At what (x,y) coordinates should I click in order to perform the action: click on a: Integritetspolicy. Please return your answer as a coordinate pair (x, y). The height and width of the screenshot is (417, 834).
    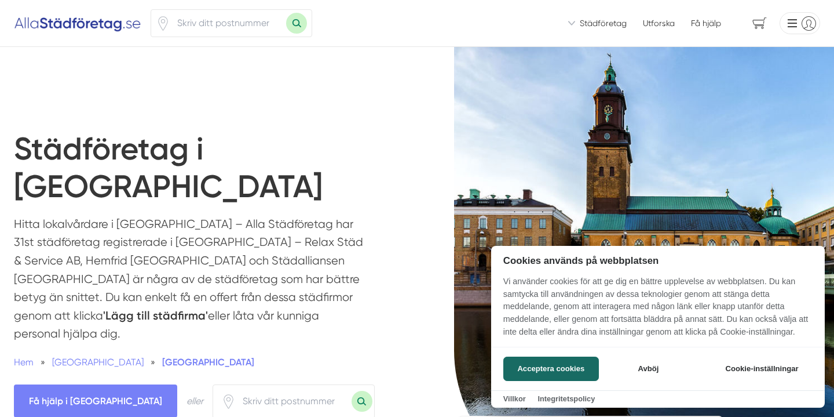
    Looking at the image, I should click on (566, 398).